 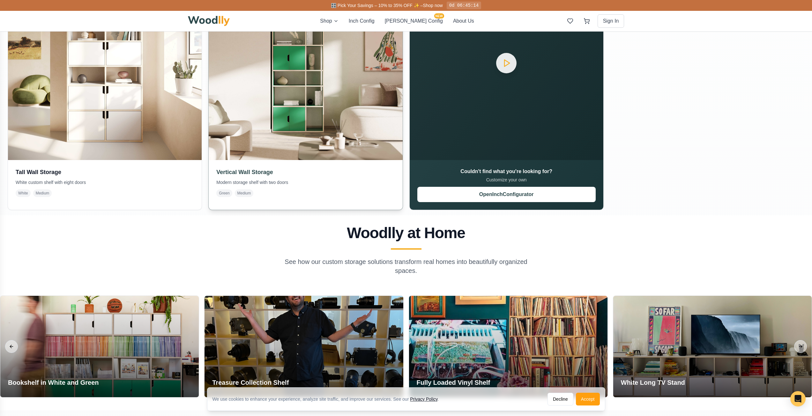 What do you see at coordinates (362, 21) in the screenshot?
I see `button: Inch Config` at bounding box center [362, 21].